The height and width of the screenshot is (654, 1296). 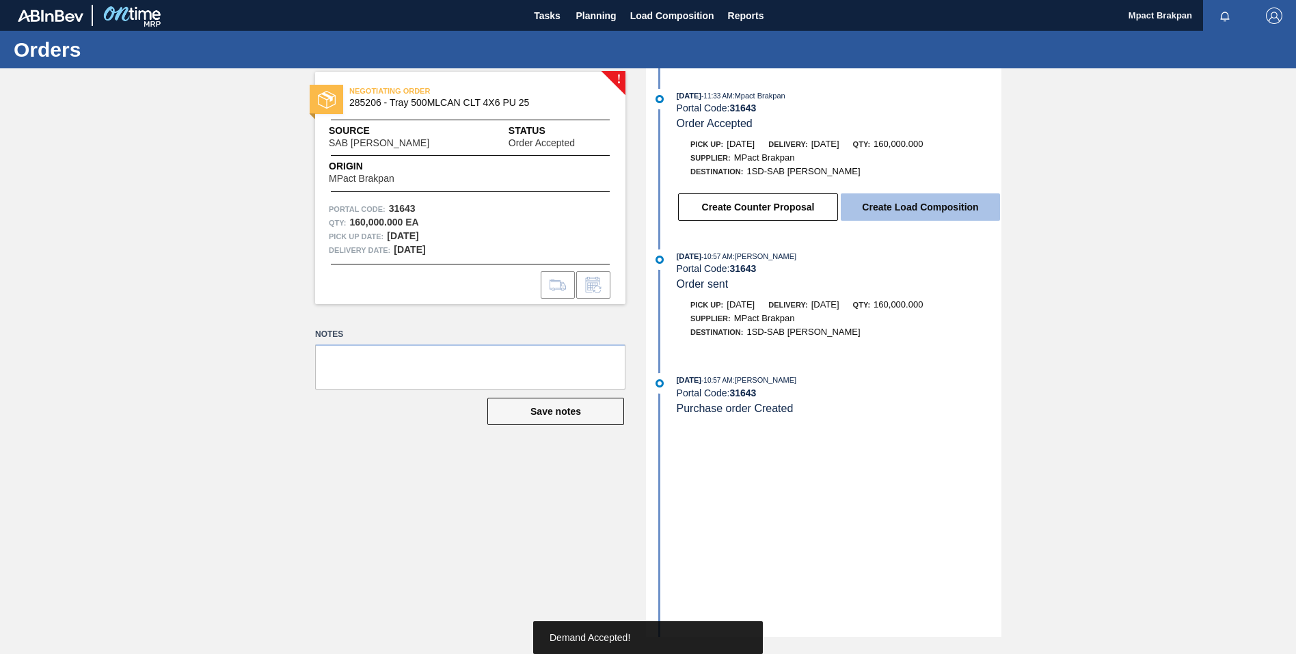 What do you see at coordinates (593, 285) in the screenshot?
I see `div: Inform order change` at bounding box center [593, 285].